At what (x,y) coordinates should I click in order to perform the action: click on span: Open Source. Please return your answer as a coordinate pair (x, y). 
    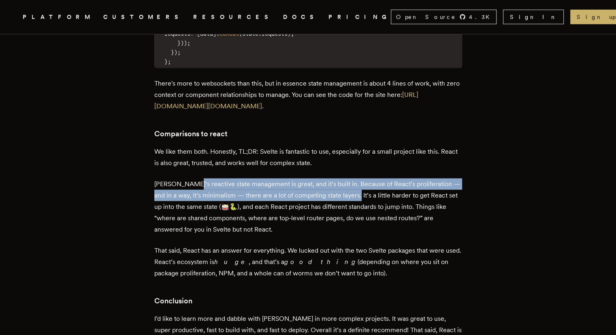
    Looking at the image, I should click on (426, 17).